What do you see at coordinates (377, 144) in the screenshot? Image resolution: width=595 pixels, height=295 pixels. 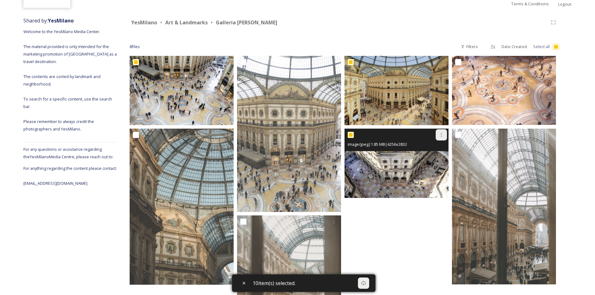 I see `span: image/jpeg | 1.85 MB | 4256 x 2832` at bounding box center [377, 144].